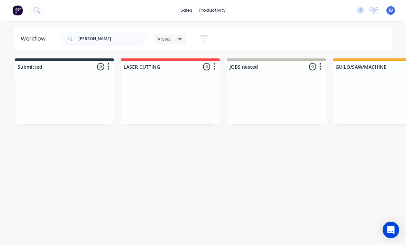  What do you see at coordinates (390, 10) in the screenshot?
I see `span: JB` at bounding box center [390, 10].